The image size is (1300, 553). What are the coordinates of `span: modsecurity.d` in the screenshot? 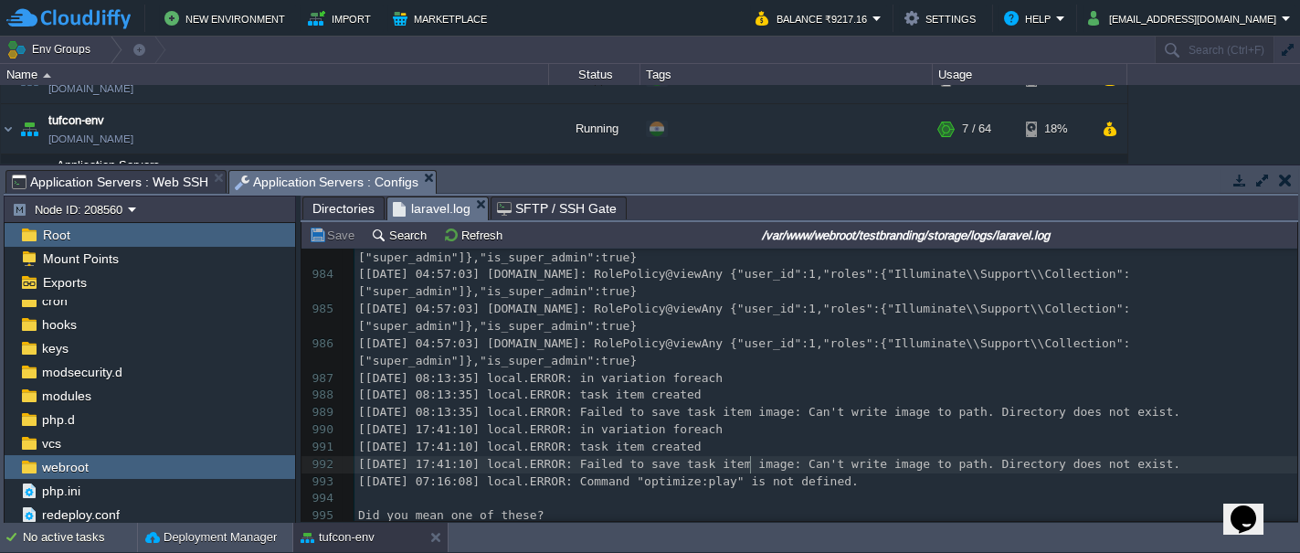 It's located at (81, 372).